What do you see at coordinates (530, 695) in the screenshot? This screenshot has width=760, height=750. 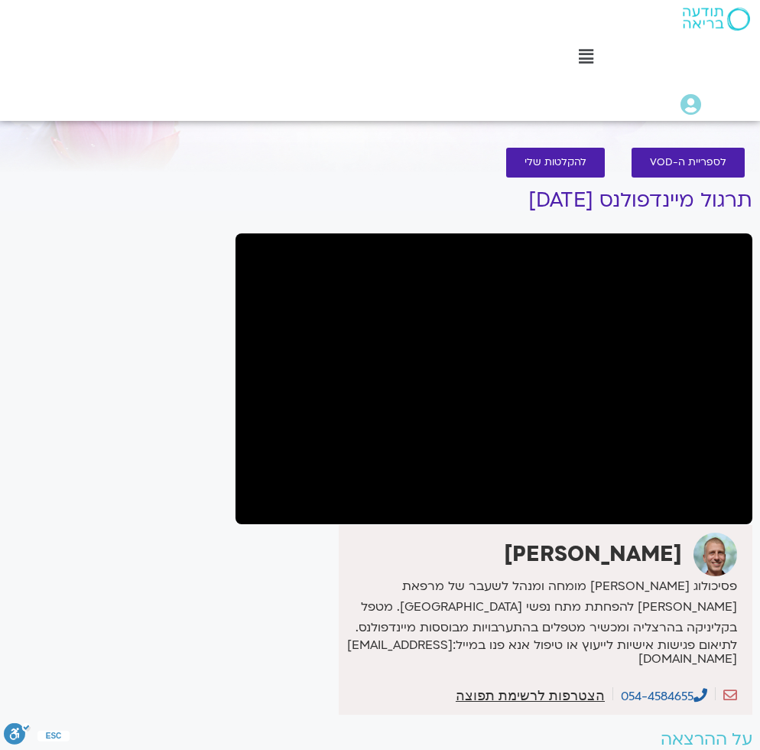 I see `a: הצטרפות לרשימת תפוצה` at bounding box center [530, 695].